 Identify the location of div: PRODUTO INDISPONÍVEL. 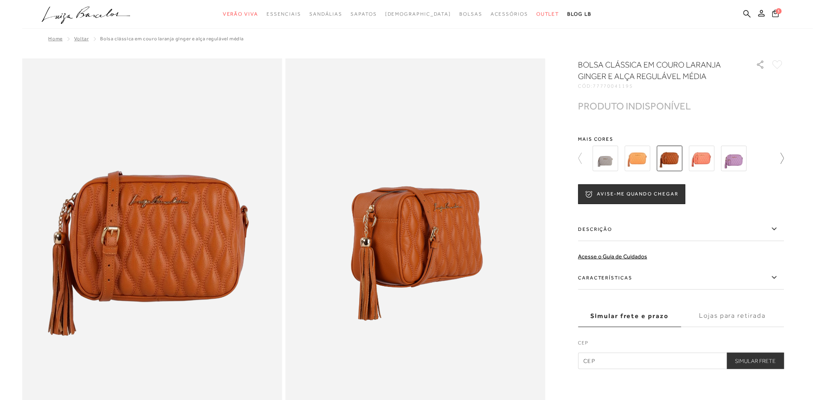
(635, 106).